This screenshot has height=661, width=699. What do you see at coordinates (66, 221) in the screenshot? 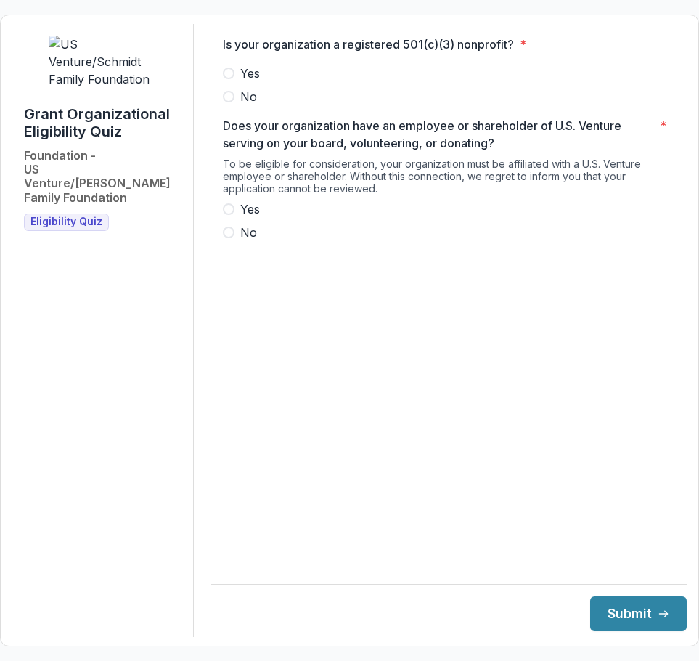
I see `span: Eligibility Quiz` at bounding box center [66, 221].